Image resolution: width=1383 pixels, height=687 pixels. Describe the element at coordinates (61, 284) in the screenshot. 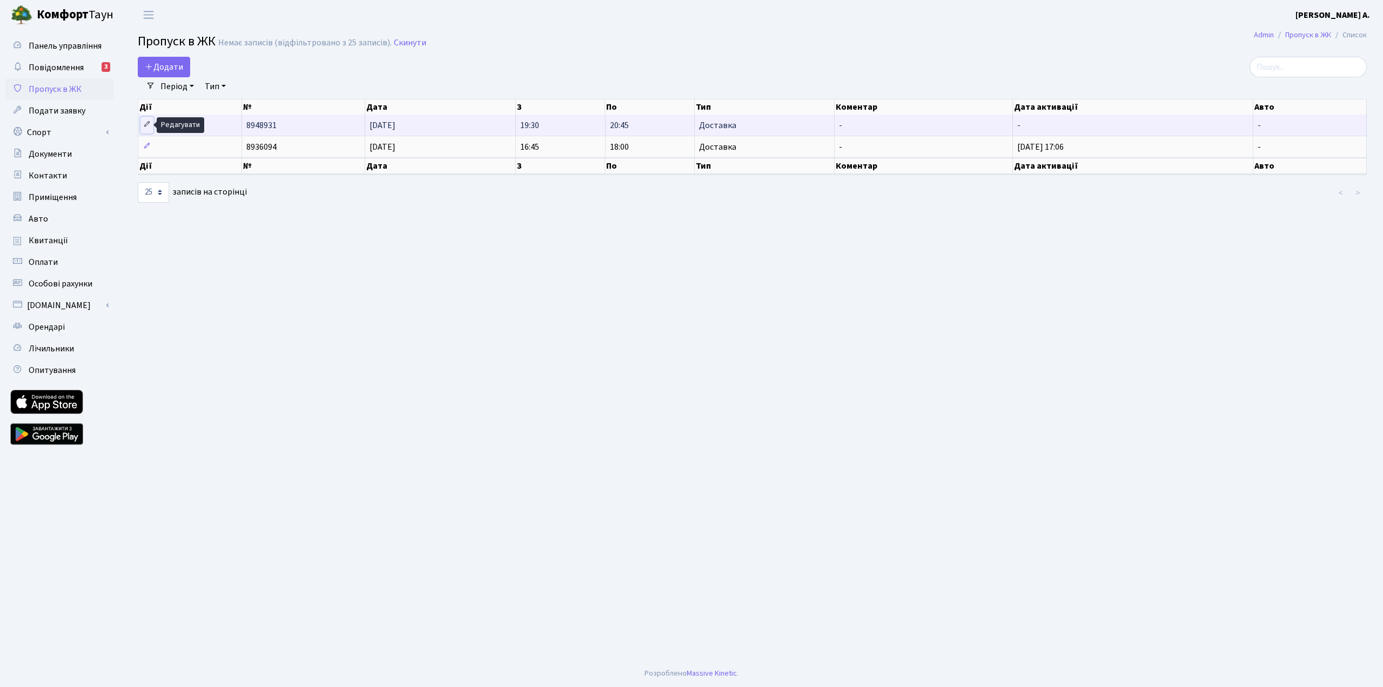

I see `span: Особові рахунки` at that location.